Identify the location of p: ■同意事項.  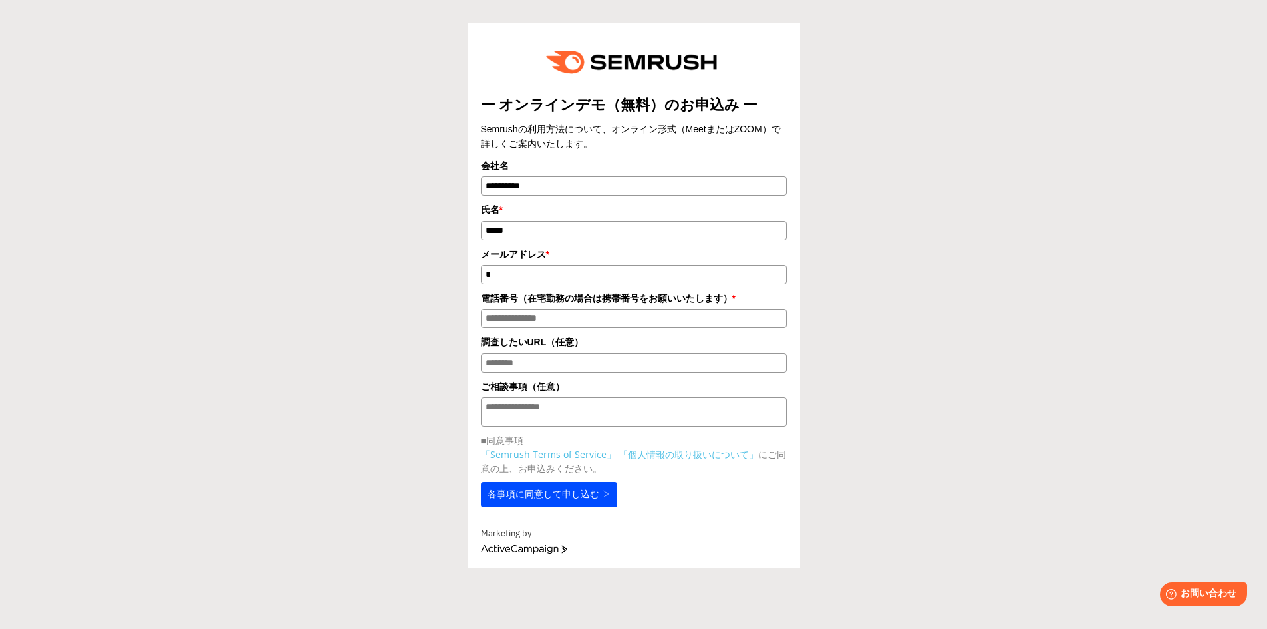
(634, 440).